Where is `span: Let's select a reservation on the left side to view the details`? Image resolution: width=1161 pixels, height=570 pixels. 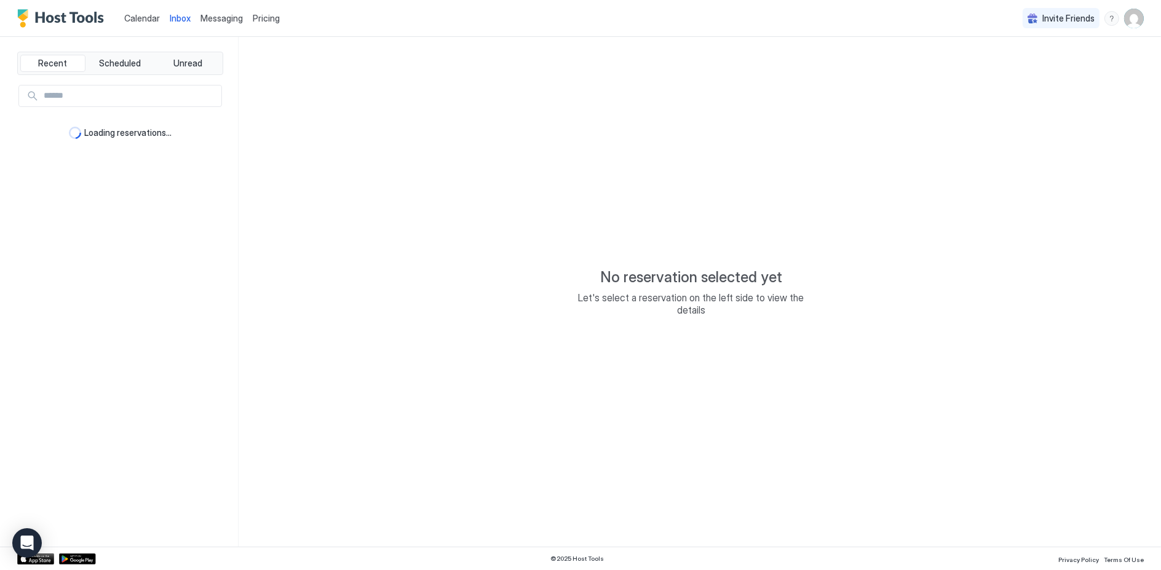
span: Let's select a reservation on the left side to view the details is located at coordinates (691, 304).